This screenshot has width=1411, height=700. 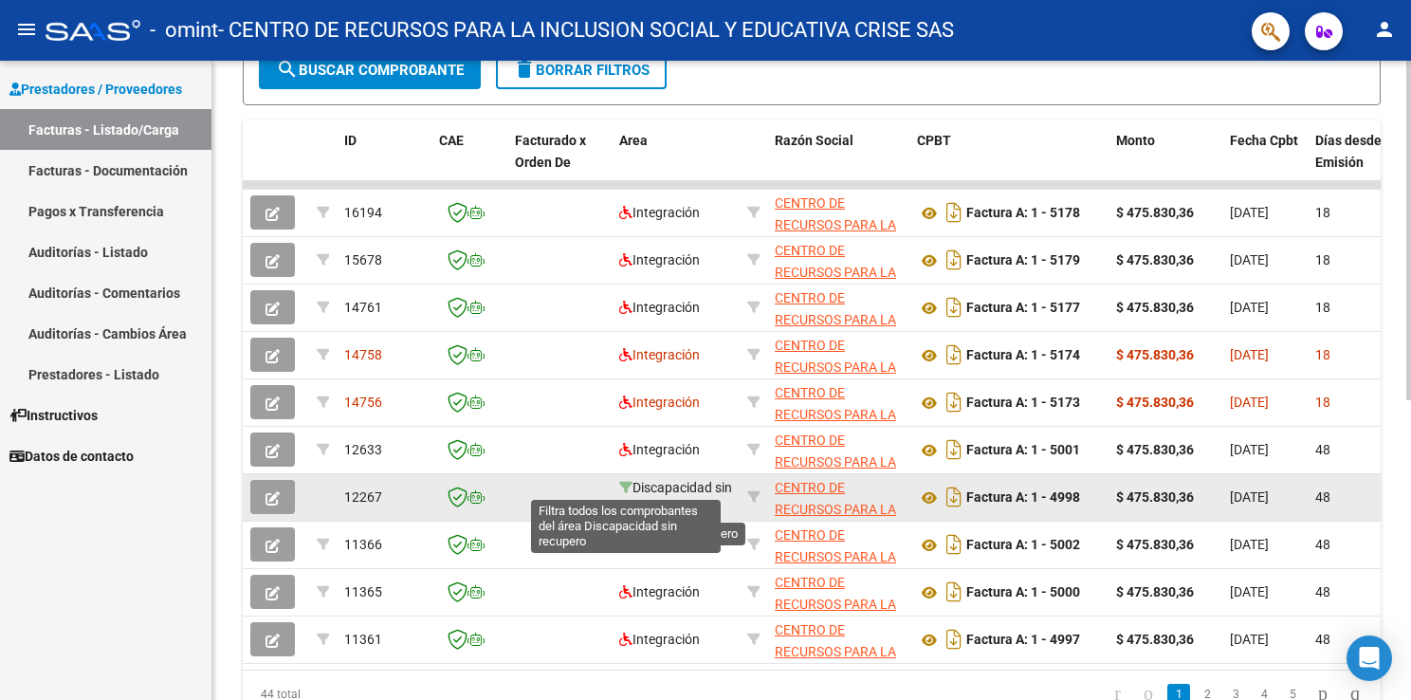 What do you see at coordinates (524, 69) in the screenshot?
I see `mat-icon: delete` at bounding box center [524, 69].